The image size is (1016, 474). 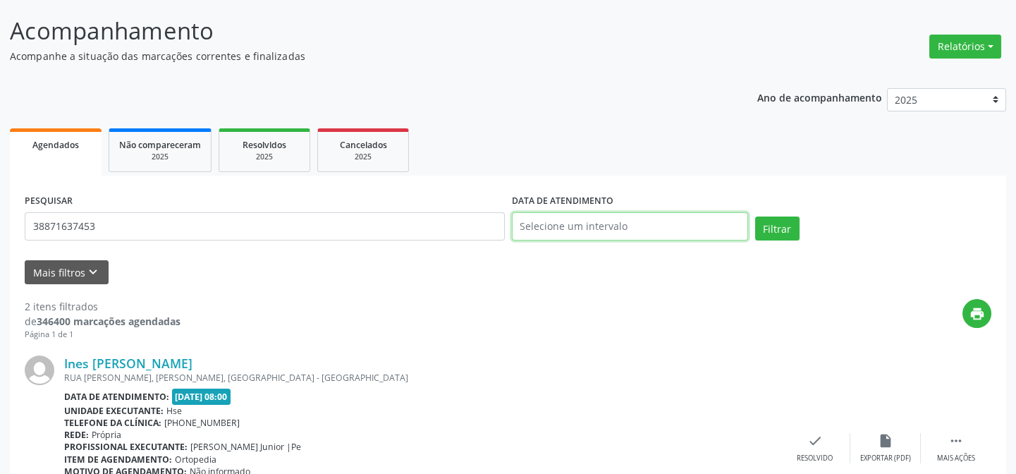 What do you see at coordinates (264, 226) in the screenshot?
I see `input: Nome, código do beneficiário ou CPF` at bounding box center [264, 226].